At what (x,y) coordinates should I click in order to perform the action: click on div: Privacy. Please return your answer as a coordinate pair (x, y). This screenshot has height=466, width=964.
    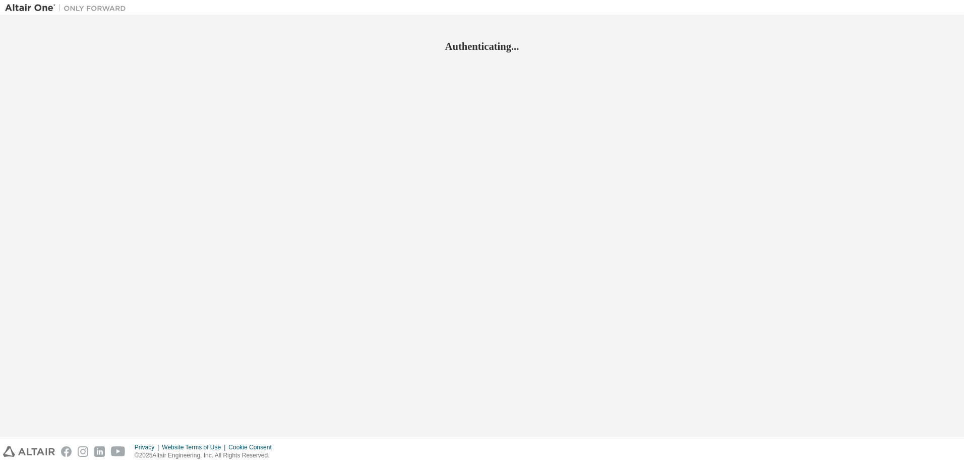
    Looking at the image, I should click on (148, 447).